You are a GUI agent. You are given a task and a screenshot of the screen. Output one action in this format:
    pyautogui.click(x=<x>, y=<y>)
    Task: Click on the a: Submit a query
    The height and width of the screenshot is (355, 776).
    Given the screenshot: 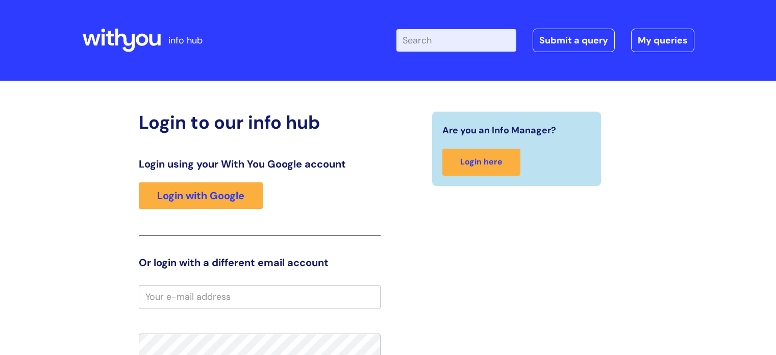 What is the action you would take?
    pyautogui.click(x=574, y=40)
    